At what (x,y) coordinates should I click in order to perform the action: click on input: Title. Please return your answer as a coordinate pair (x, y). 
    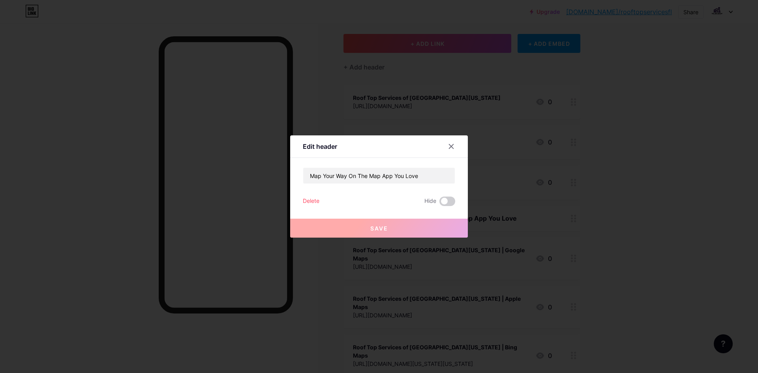
    Looking at the image, I should click on (379, 176).